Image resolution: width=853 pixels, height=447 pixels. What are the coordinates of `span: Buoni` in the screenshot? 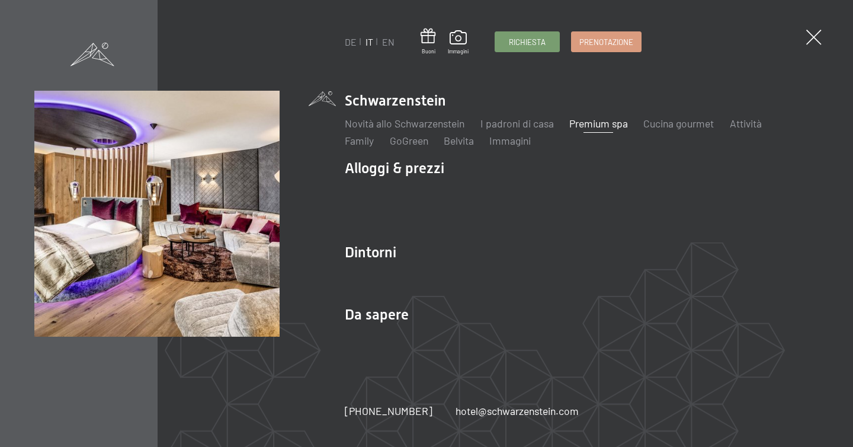 It's located at (428, 52).